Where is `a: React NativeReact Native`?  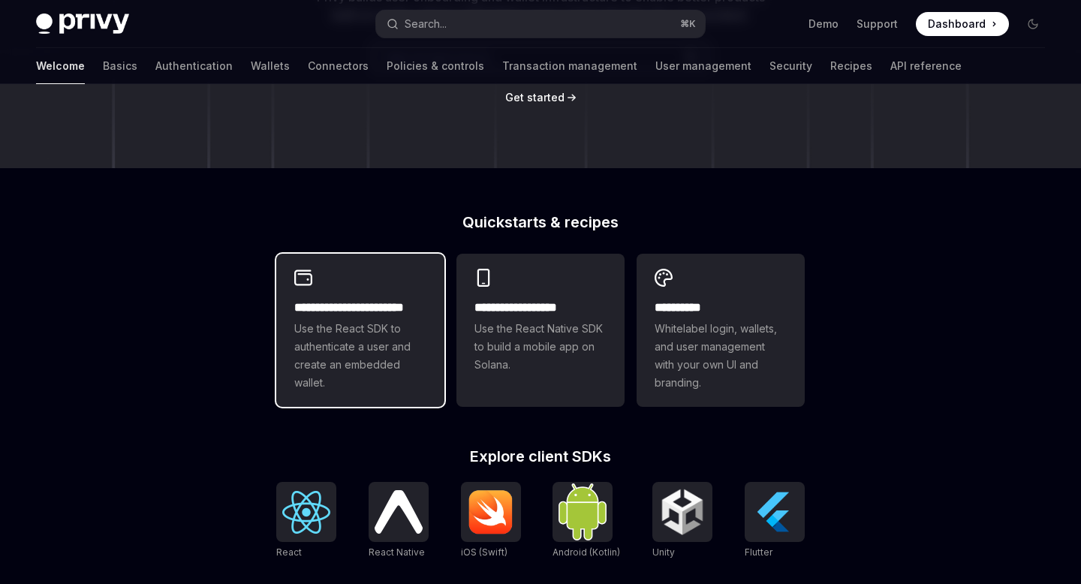 a: React NativeReact Native is located at coordinates (398, 521).